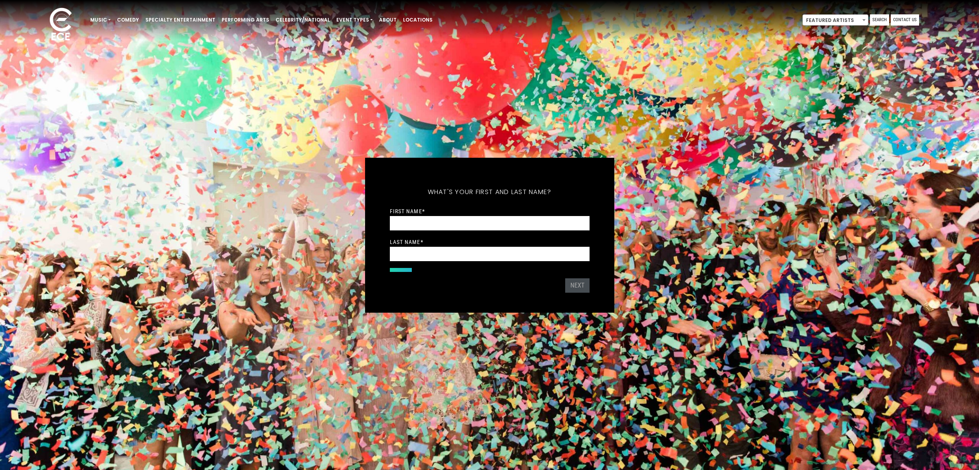 Image resolution: width=979 pixels, height=470 pixels. I want to click on a: Comedy, so click(128, 20).